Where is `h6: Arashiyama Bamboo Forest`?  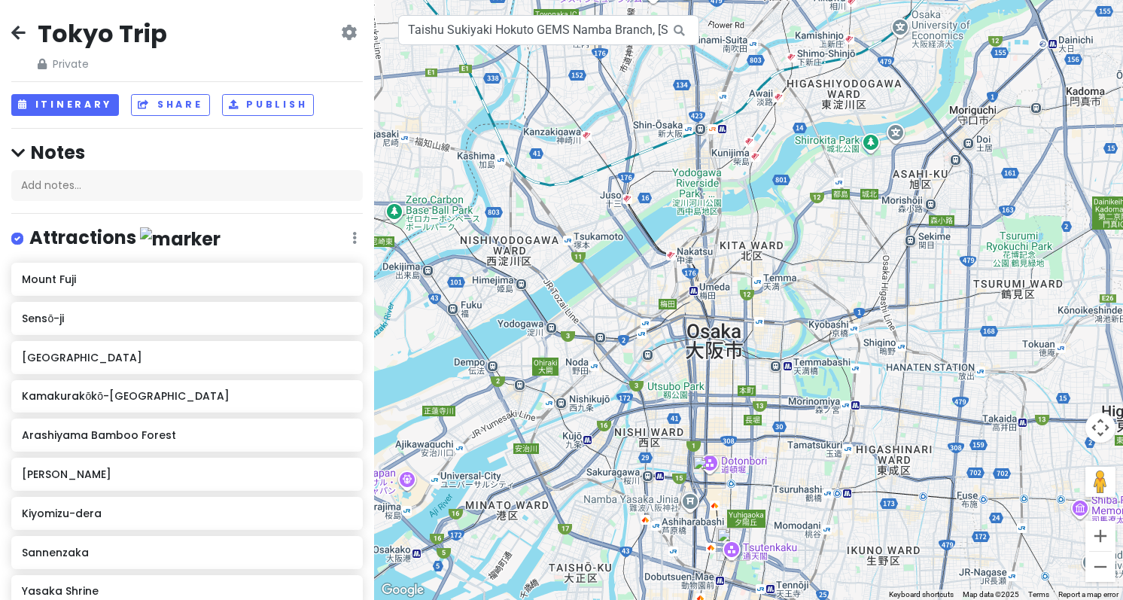
h6: Arashiyama Bamboo Forest is located at coordinates (187, 435).